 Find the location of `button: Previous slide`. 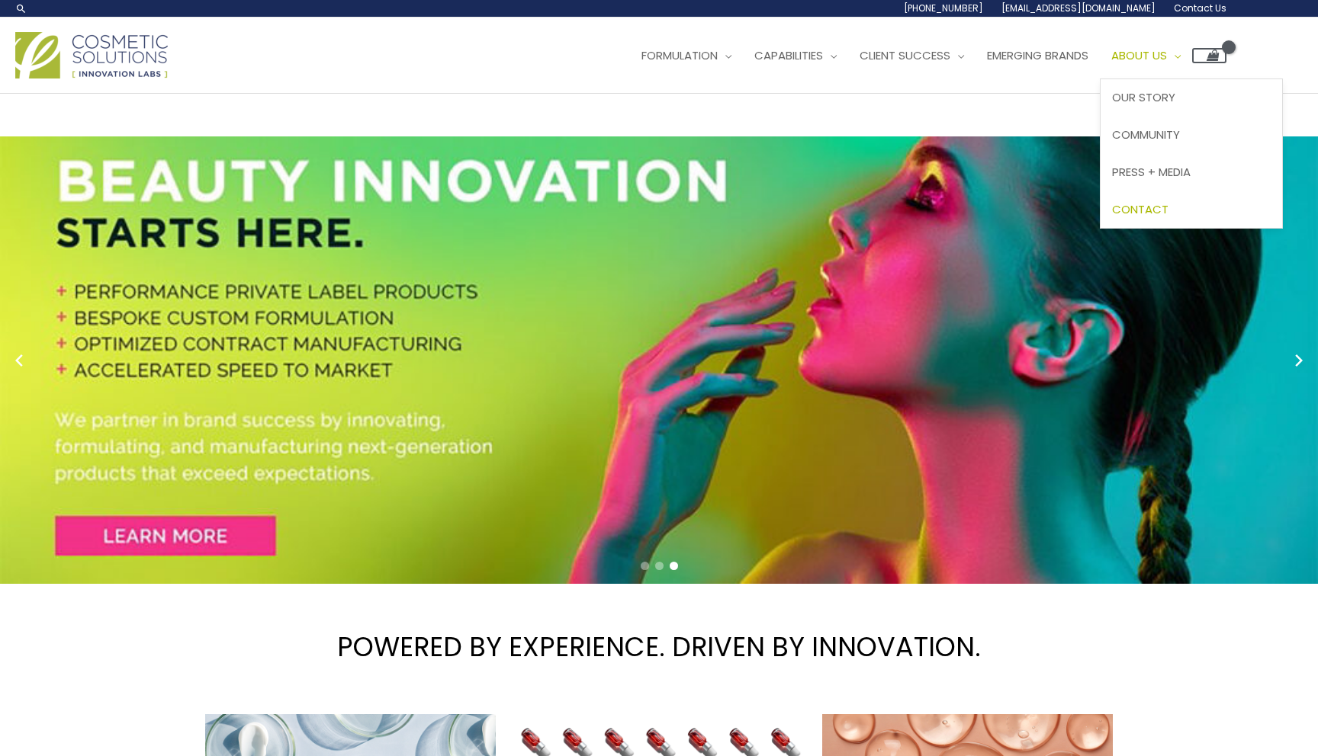

button: Previous slide is located at coordinates (19, 361).